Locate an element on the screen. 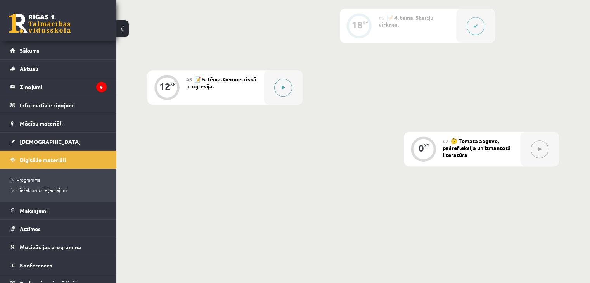 The image size is (590, 283). legend: Informatīvie ziņojumi is located at coordinates (63, 105).